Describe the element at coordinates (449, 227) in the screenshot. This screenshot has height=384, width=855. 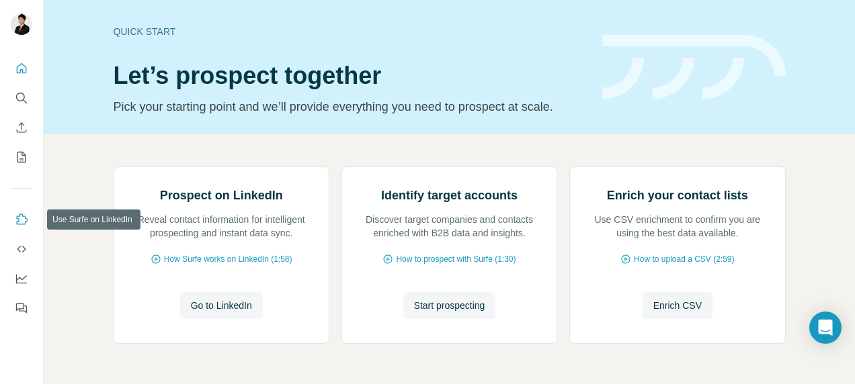
I see `p: Discover target companies and contacts enriched with B2B data and insights.` at that location.